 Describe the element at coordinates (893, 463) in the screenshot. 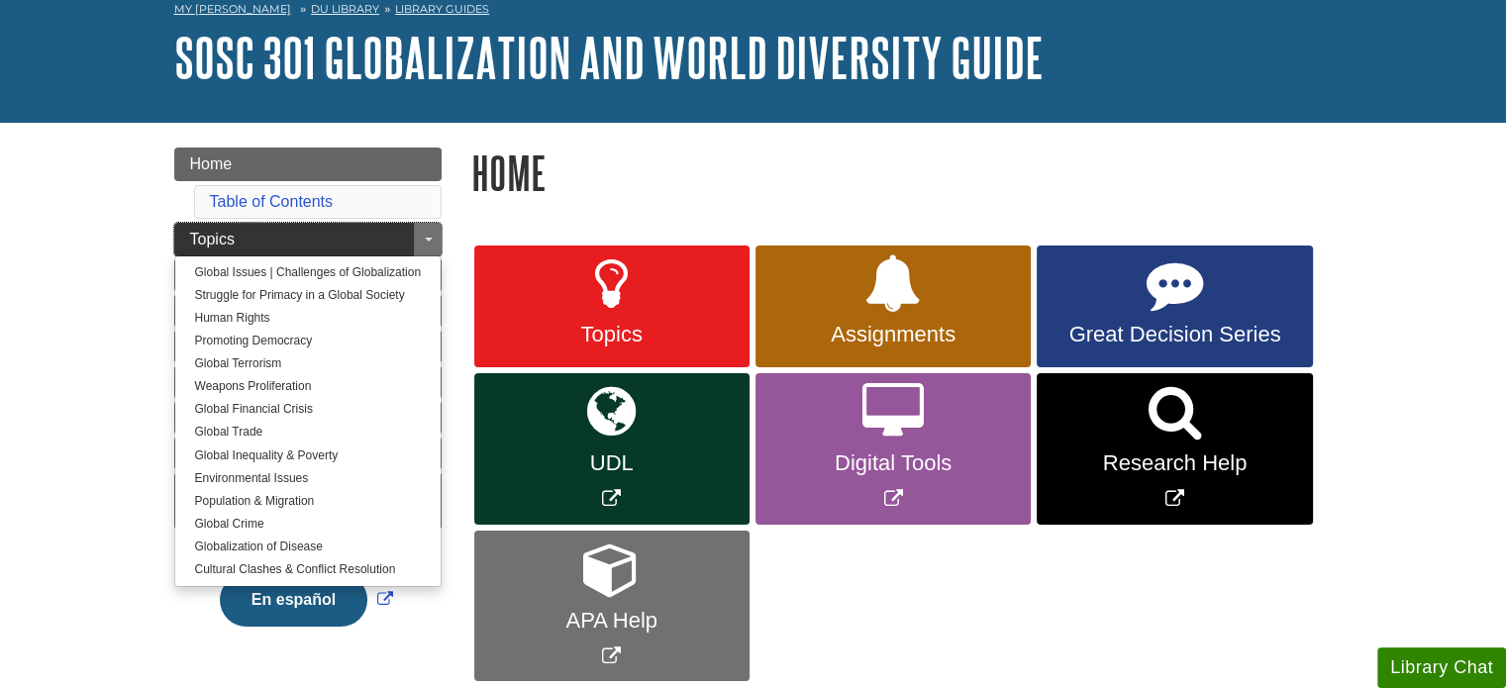

I see `span: Digital Tools` at that location.